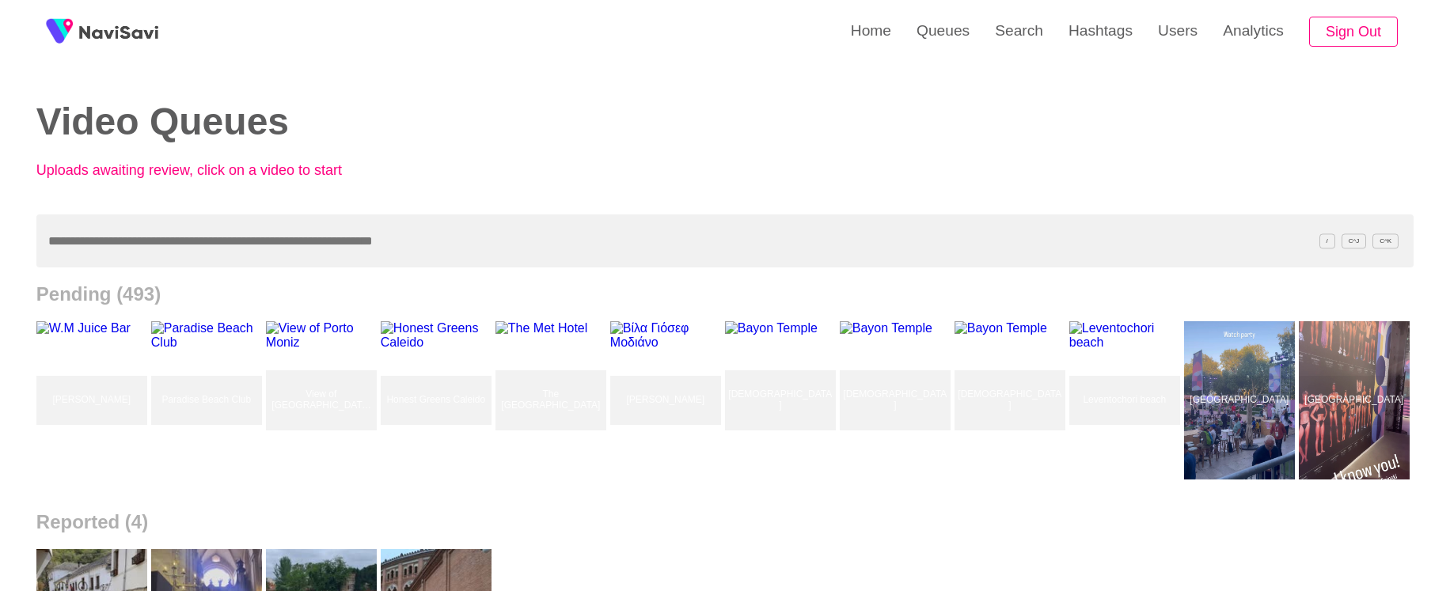  I want to click on a: Paradise Beach ClubParadise Beach Club, so click(208, 400).